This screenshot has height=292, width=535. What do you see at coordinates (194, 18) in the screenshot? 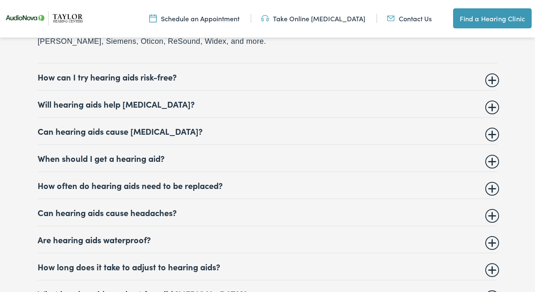
I see `a: Schedule an Appointment` at bounding box center [194, 18].